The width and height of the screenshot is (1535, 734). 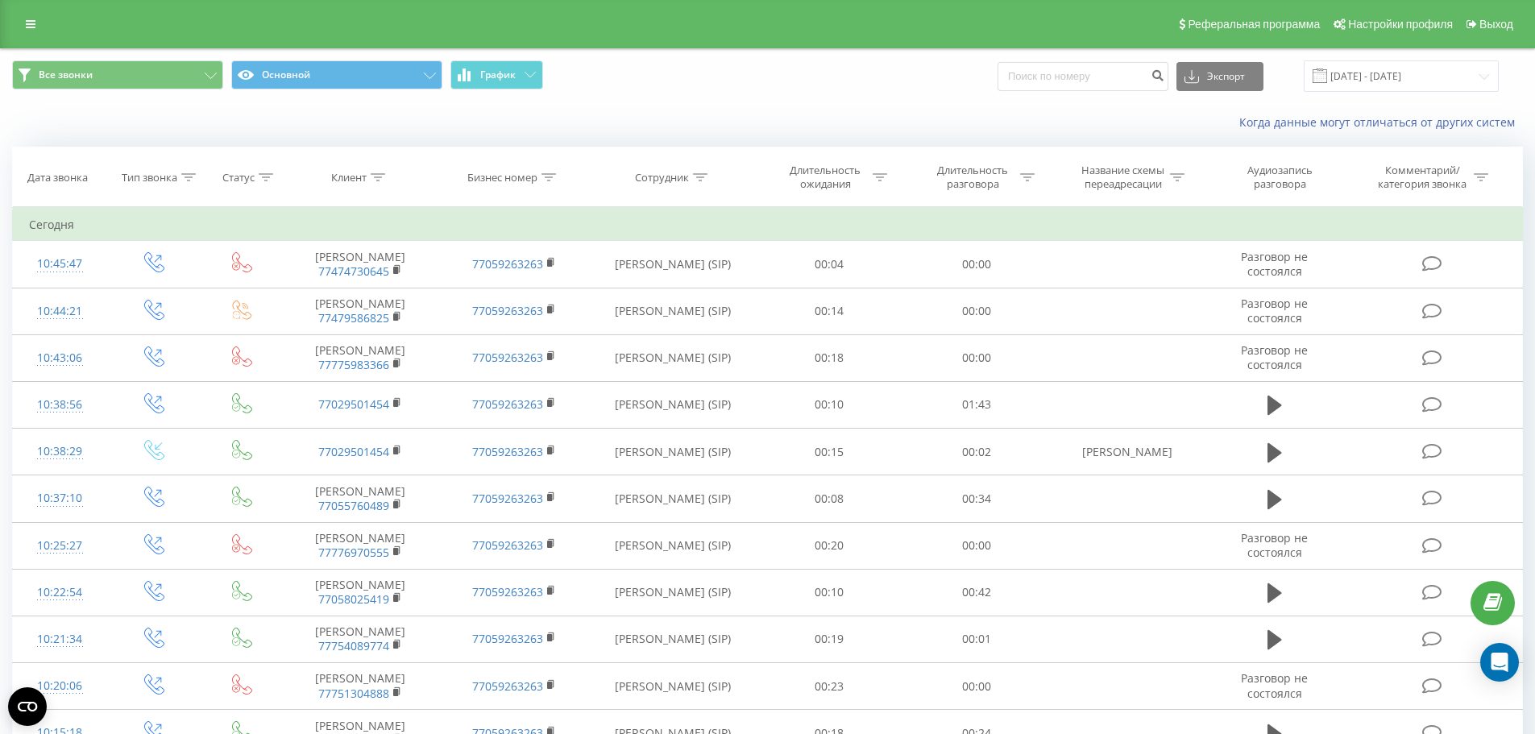 I want to click on span: Выход, so click(x=1496, y=24).